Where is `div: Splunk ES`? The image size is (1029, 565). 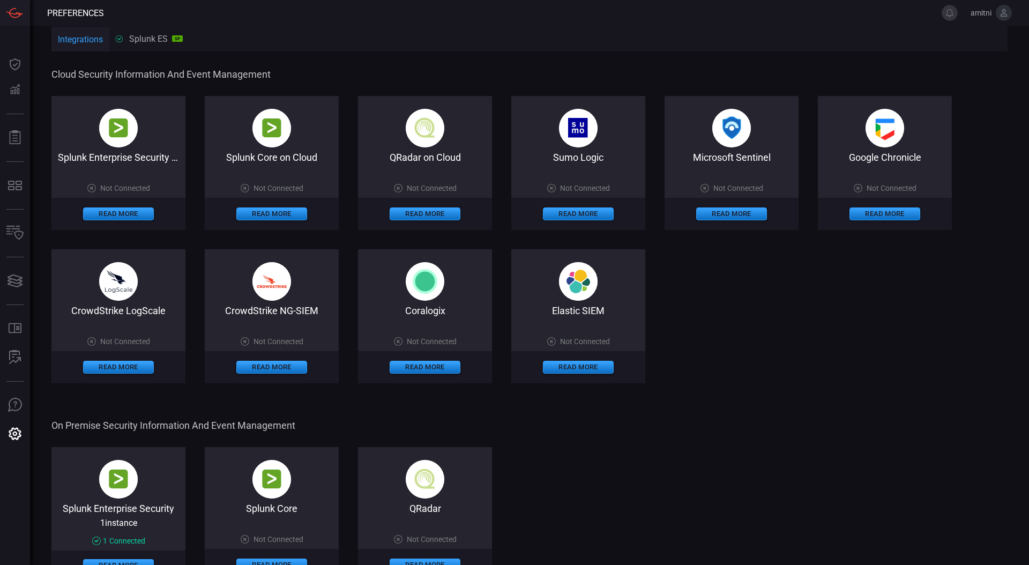
div: Splunk ES is located at coordinates (149, 39).